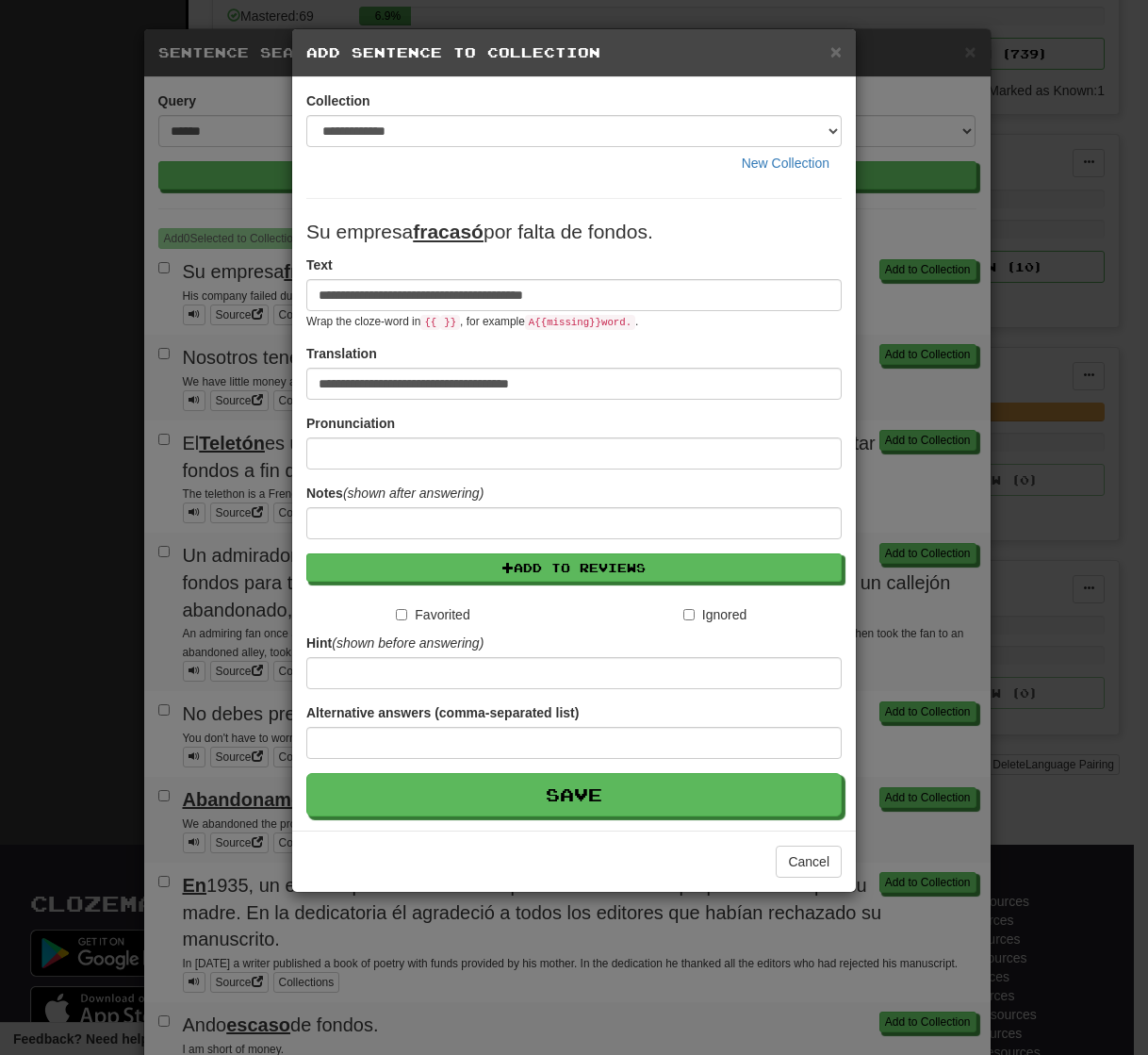  What do you see at coordinates (395, 493) in the screenshot?
I see `label: Notes` at bounding box center [395, 493].